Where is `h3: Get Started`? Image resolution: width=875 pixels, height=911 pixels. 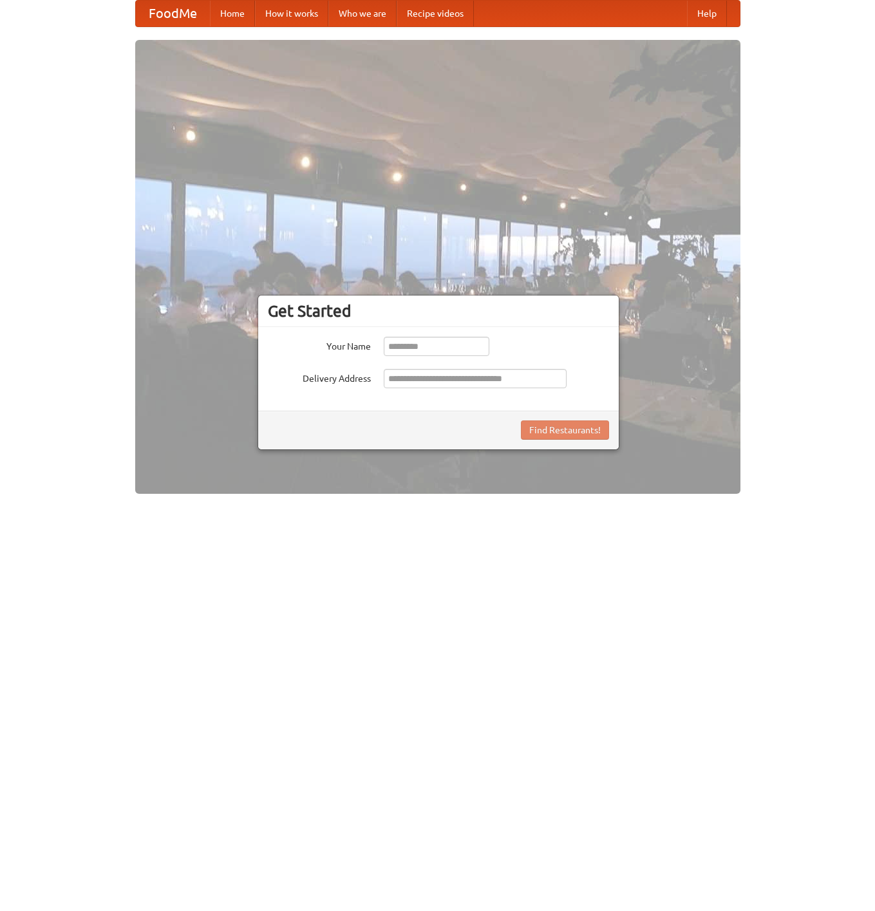 h3: Get Started is located at coordinates (438, 311).